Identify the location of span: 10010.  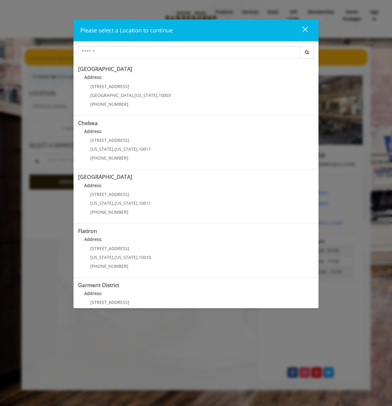
(145, 257).